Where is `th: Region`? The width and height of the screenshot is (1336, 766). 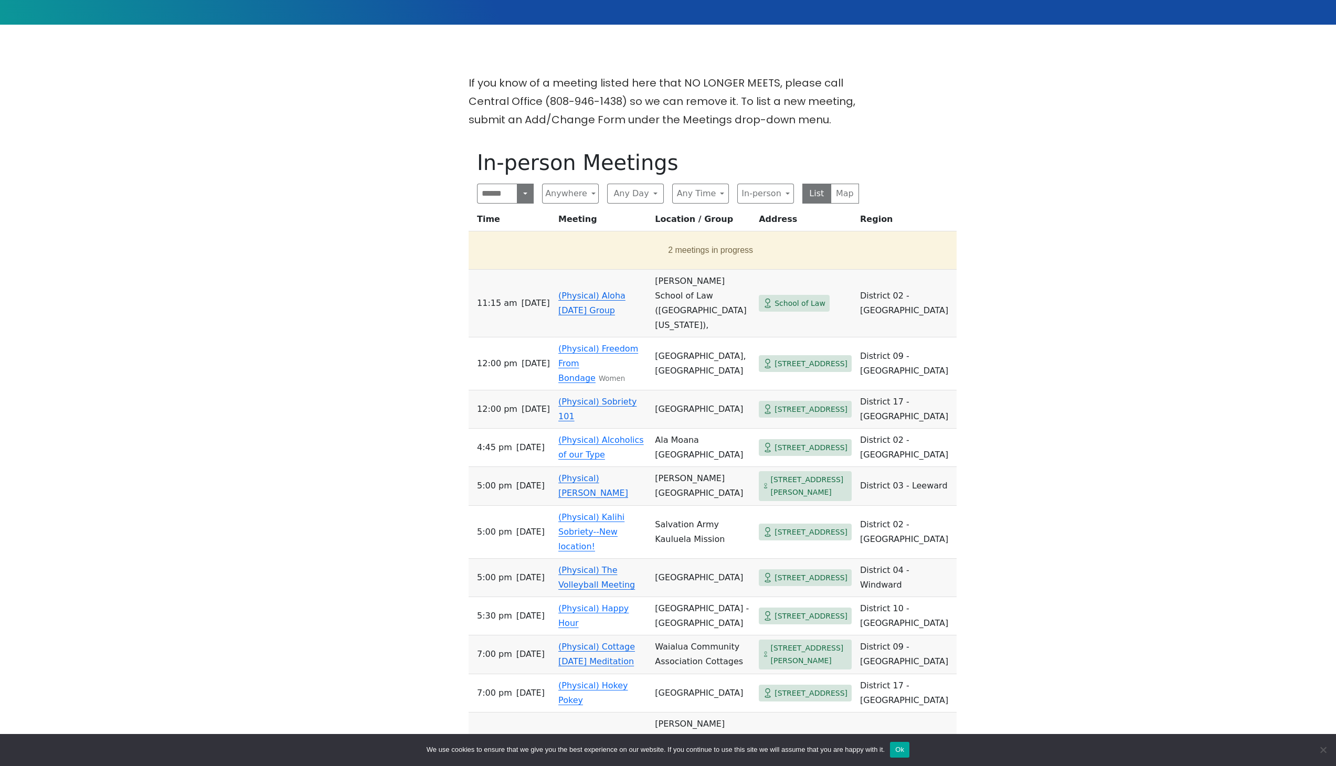
th: Region is located at coordinates (906, 221).